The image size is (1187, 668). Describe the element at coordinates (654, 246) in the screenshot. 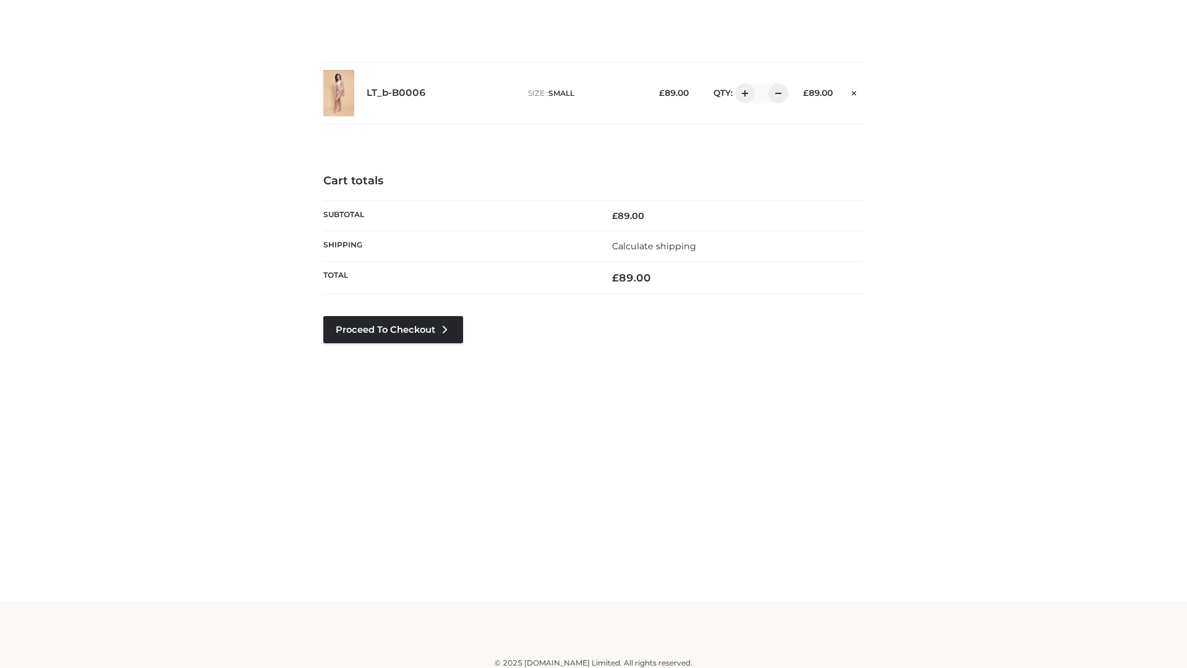

I see `a: Calculate shipping` at that location.